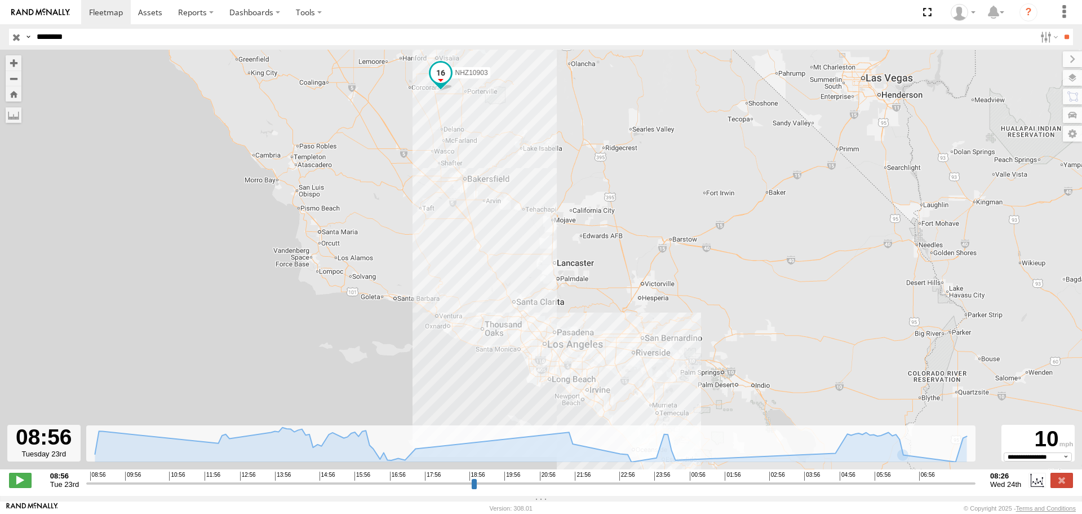  Describe the element at coordinates (14, 78) in the screenshot. I see `button: Zoom out` at that location.